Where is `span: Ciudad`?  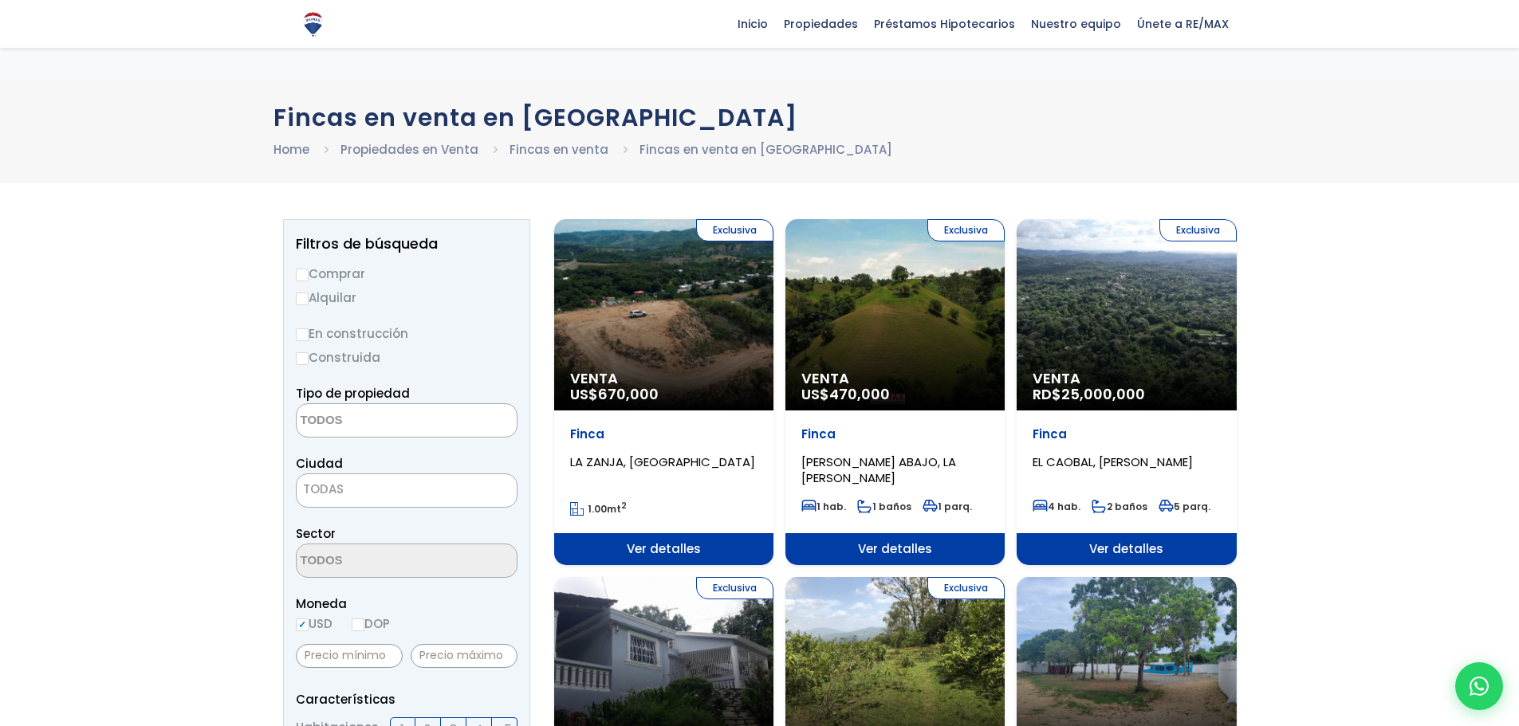
span: Ciudad is located at coordinates (319, 463).